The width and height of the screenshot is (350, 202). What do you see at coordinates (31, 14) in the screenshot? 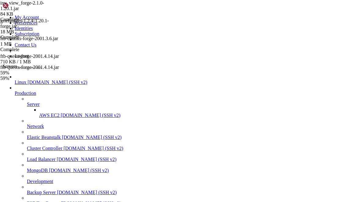
I see `div: 84 KB` at bounding box center [31, 14].